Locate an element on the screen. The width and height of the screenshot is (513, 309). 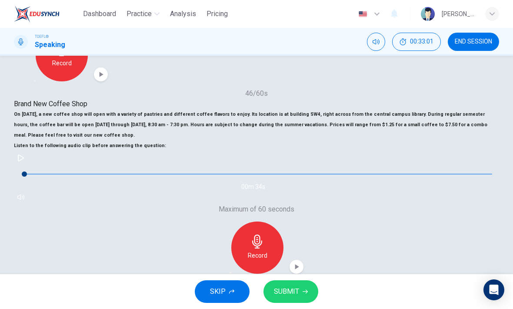
button: Practice is located at coordinates (143, 14).